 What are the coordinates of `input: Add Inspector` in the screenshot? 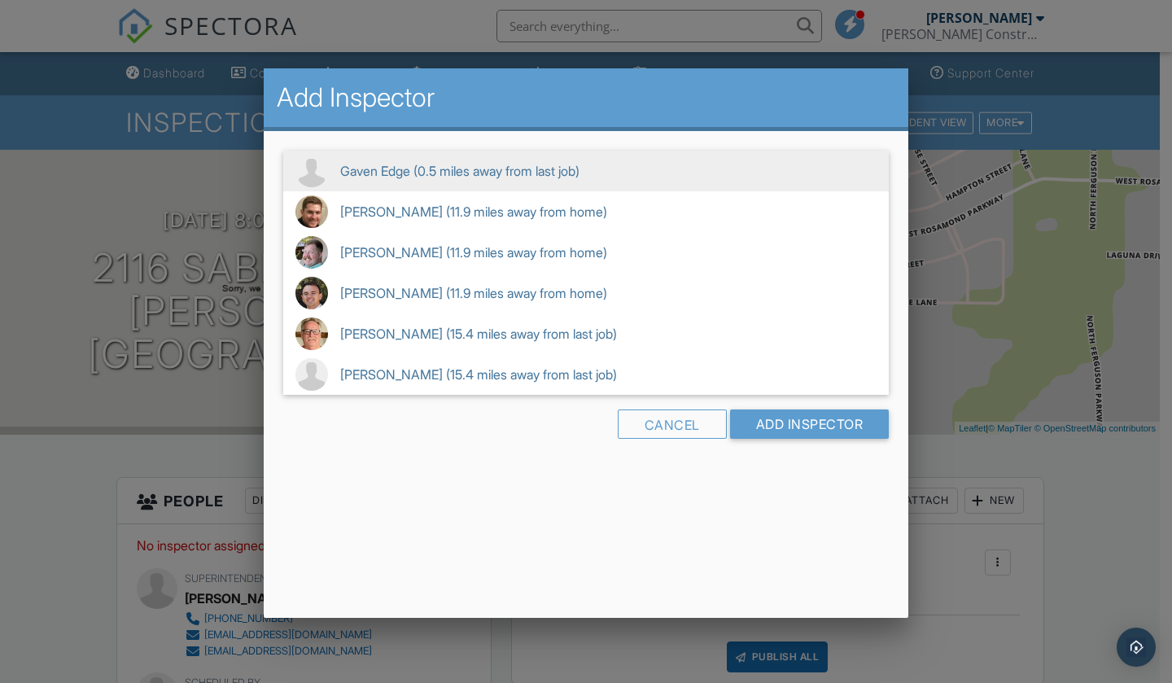 It's located at (809, 424).